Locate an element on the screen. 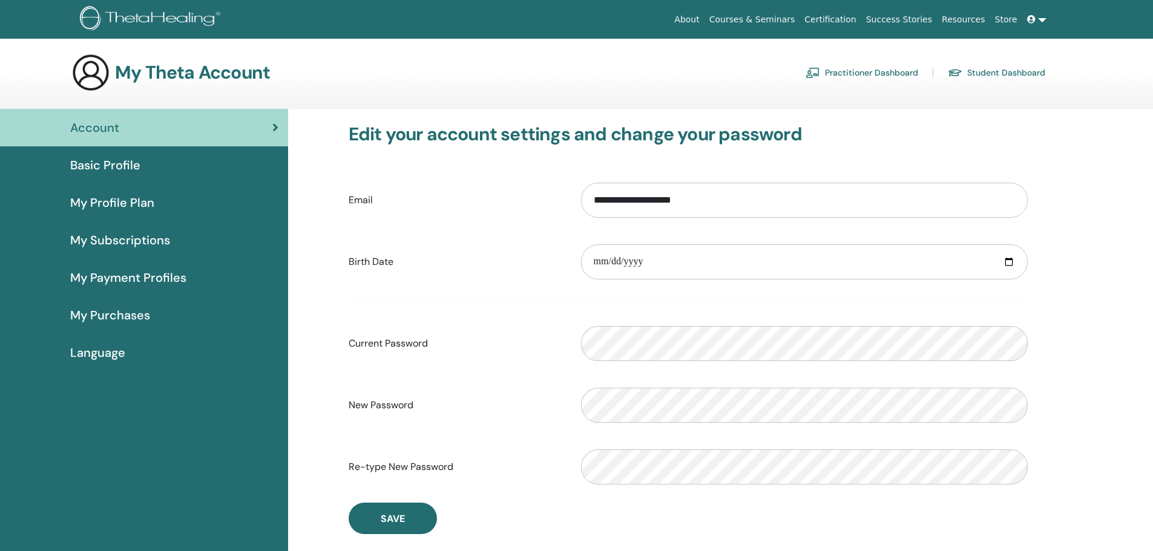 Image resolution: width=1153 pixels, height=551 pixels. span: Basic Profile is located at coordinates (105, 165).